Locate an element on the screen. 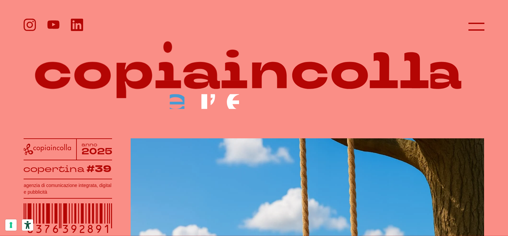 The height and width of the screenshot is (236, 508). tspan: #39 is located at coordinates (99, 169).